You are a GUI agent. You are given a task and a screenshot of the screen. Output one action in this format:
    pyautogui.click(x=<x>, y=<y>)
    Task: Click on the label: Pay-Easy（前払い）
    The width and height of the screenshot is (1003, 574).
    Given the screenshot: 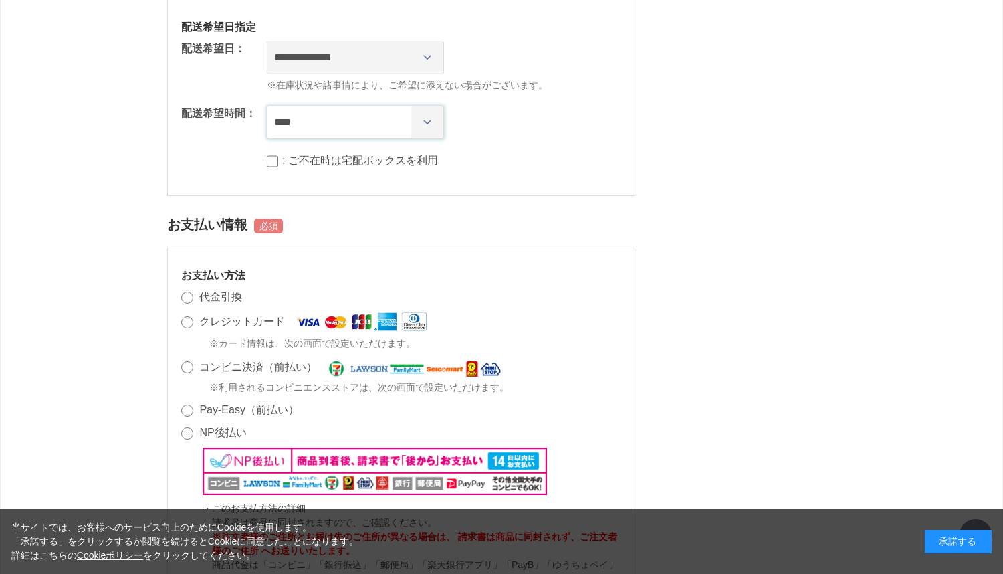 What is the action you would take?
    pyautogui.click(x=249, y=409)
    